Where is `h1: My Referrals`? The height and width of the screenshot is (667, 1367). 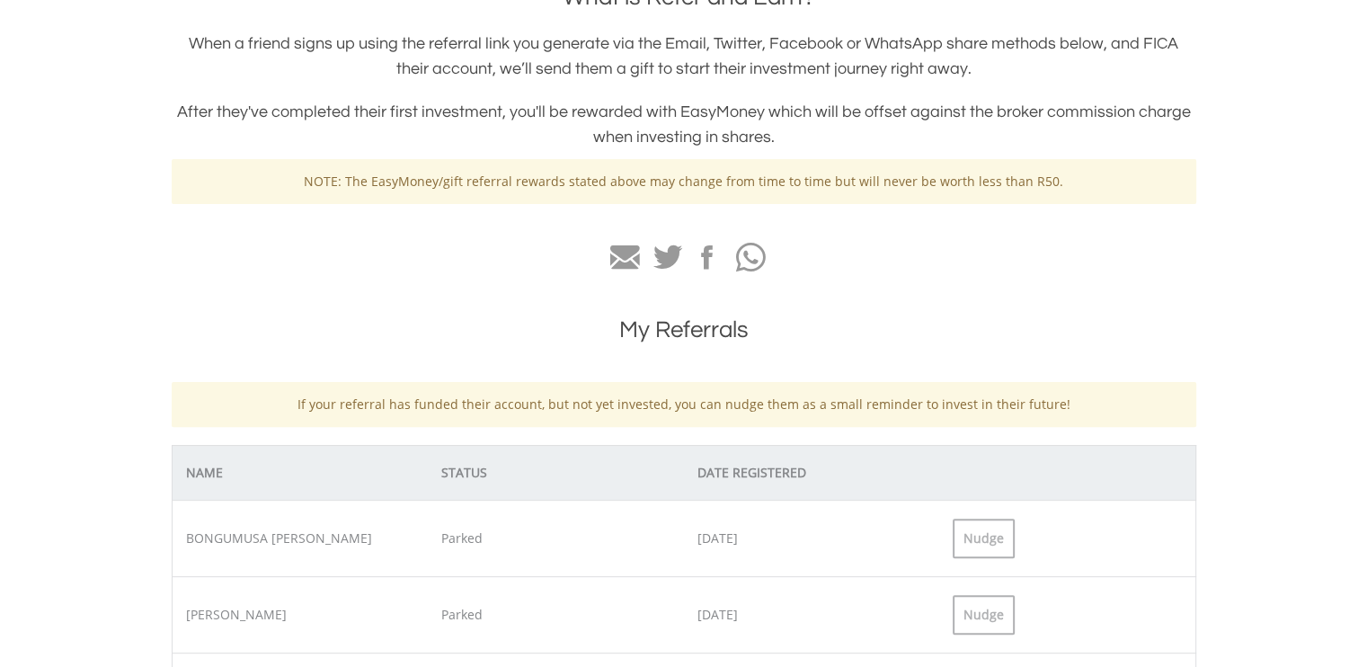 h1: My Referrals is located at coordinates (684, 330).